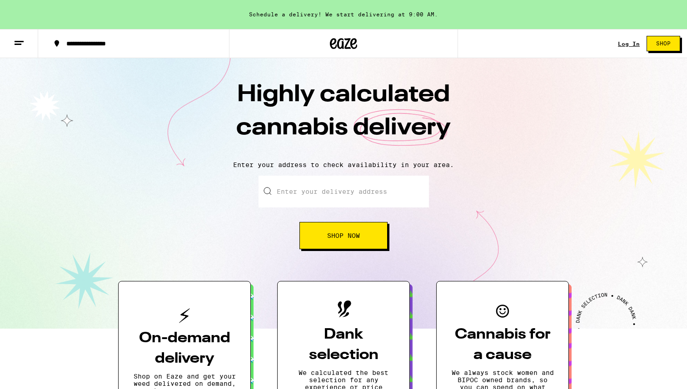 This screenshot has width=687, height=389. What do you see at coordinates (344, 116) in the screenshot?
I see `h1: Highly calculated cannabis delivery` at bounding box center [344, 116].